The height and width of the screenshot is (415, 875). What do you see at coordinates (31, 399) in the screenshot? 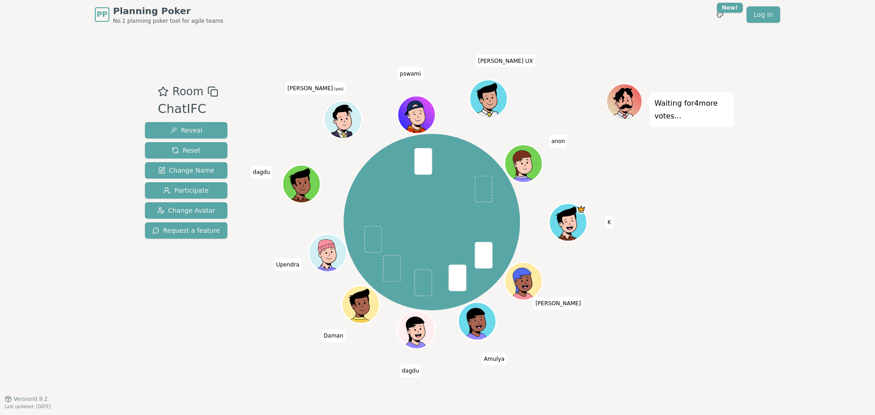
I see `span: Version 0.9.2` at bounding box center [31, 399].